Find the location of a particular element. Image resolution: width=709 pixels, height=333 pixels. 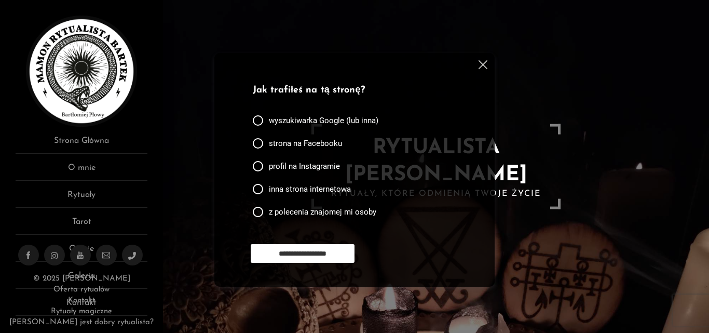

p: Jak trafiłeś na tą stronę? is located at coordinates (352, 90).